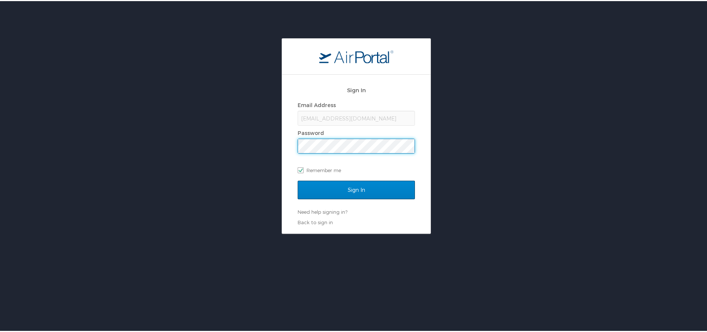 The height and width of the screenshot is (332, 707). What do you see at coordinates (315, 221) in the screenshot?
I see `a: Back to sign in` at bounding box center [315, 221].